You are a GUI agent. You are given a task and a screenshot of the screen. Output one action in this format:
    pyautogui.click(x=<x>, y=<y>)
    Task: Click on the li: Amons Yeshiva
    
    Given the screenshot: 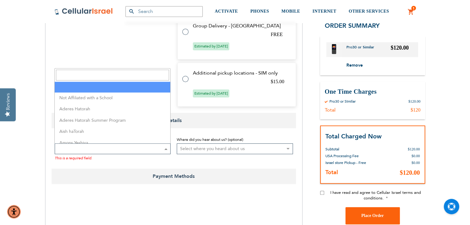 What is the action you would take?
    pyautogui.click(x=112, y=143)
    